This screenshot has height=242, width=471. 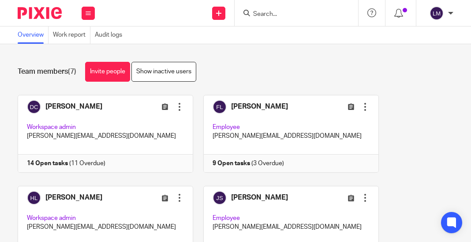 I want to click on span: (7), so click(x=72, y=71).